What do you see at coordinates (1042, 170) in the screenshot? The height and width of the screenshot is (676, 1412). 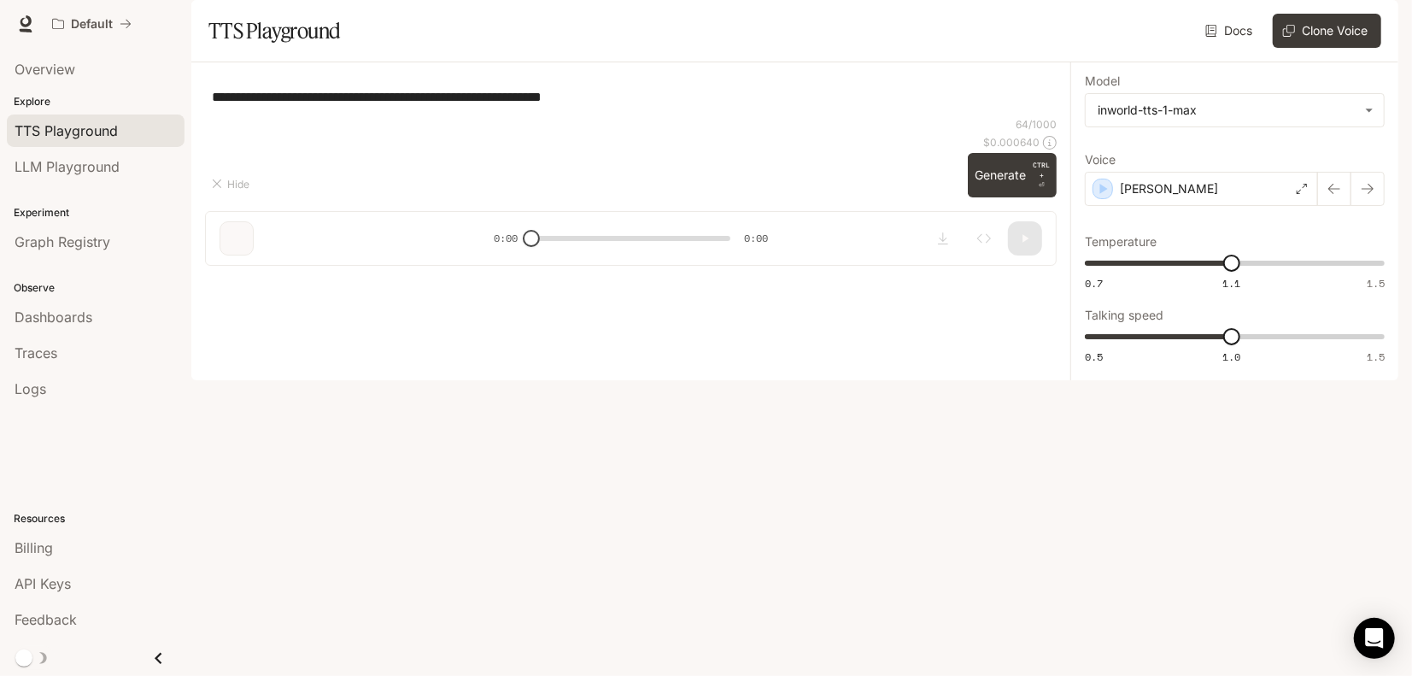 I see `p: CTRL +` at bounding box center [1042, 170].